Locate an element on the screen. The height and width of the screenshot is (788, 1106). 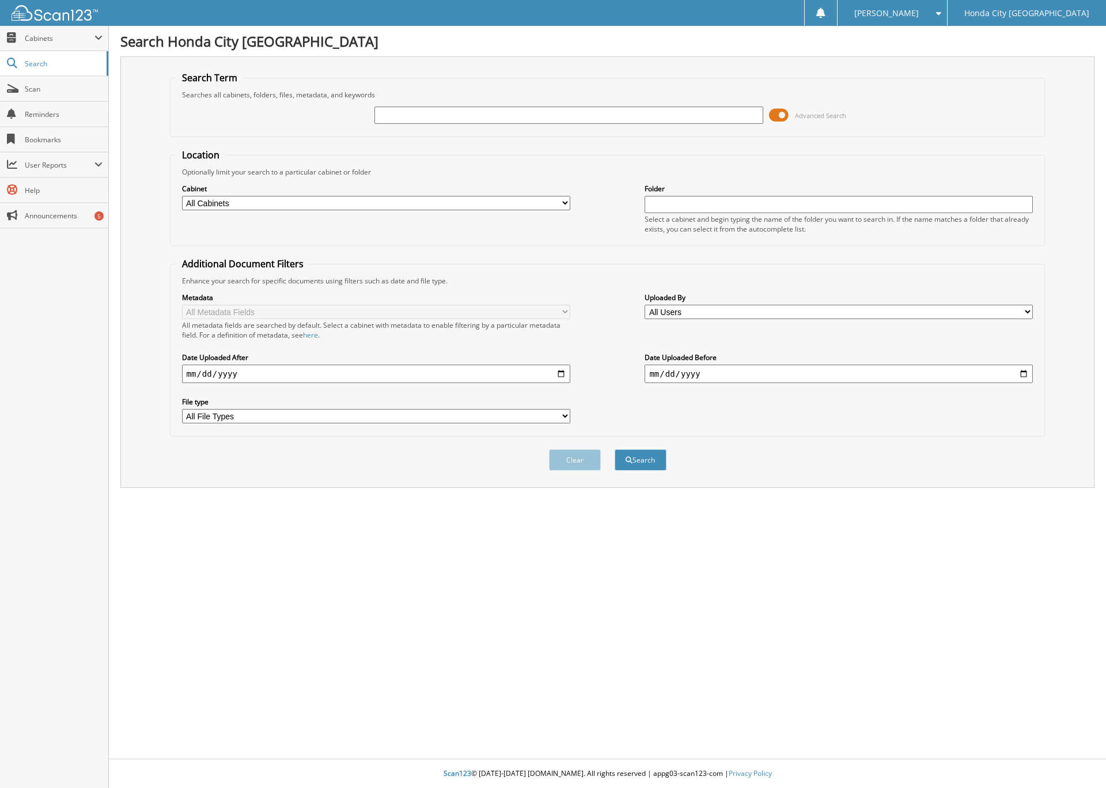
div: Select a cabinet and begin typing the name of the folder you want to search in. If the name match... is located at coordinates (839, 224).